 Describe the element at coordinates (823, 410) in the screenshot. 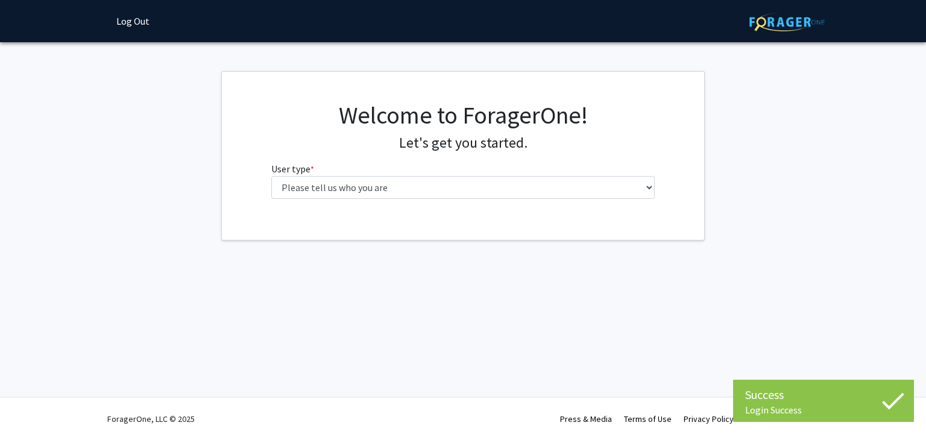

I see `div: Login Success` at that location.